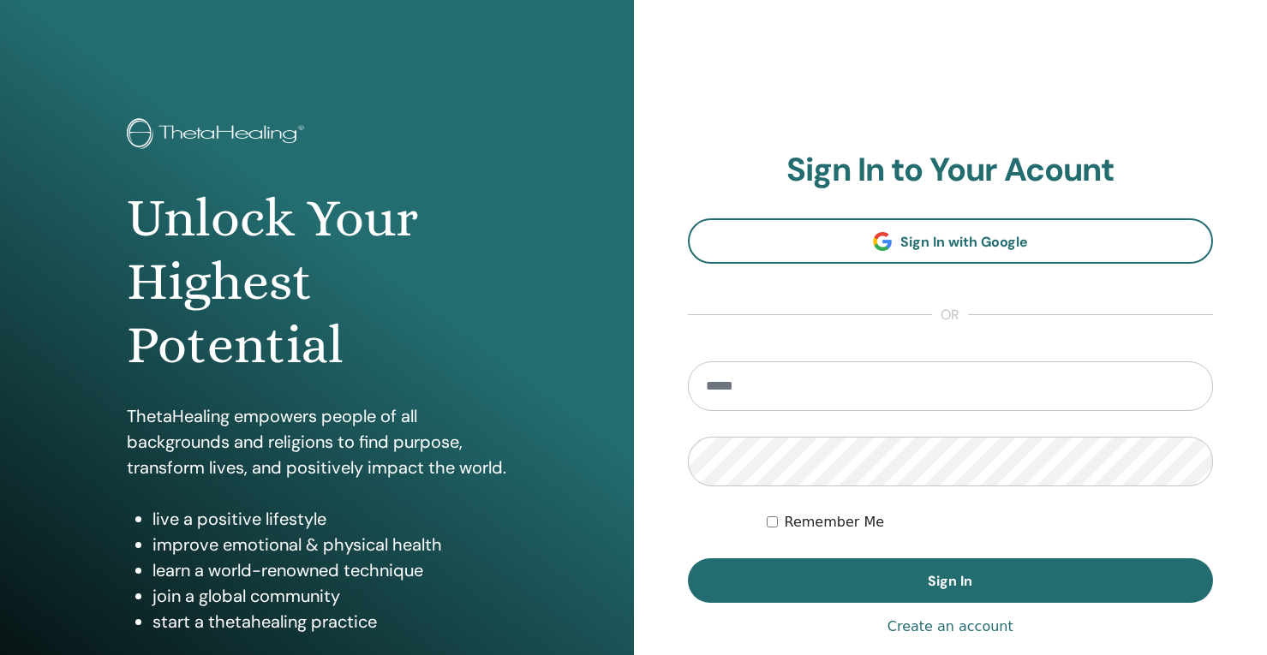 This screenshot has height=655, width=1267. I want to click on li: learn a world-renowned technique, so click(329, 570).